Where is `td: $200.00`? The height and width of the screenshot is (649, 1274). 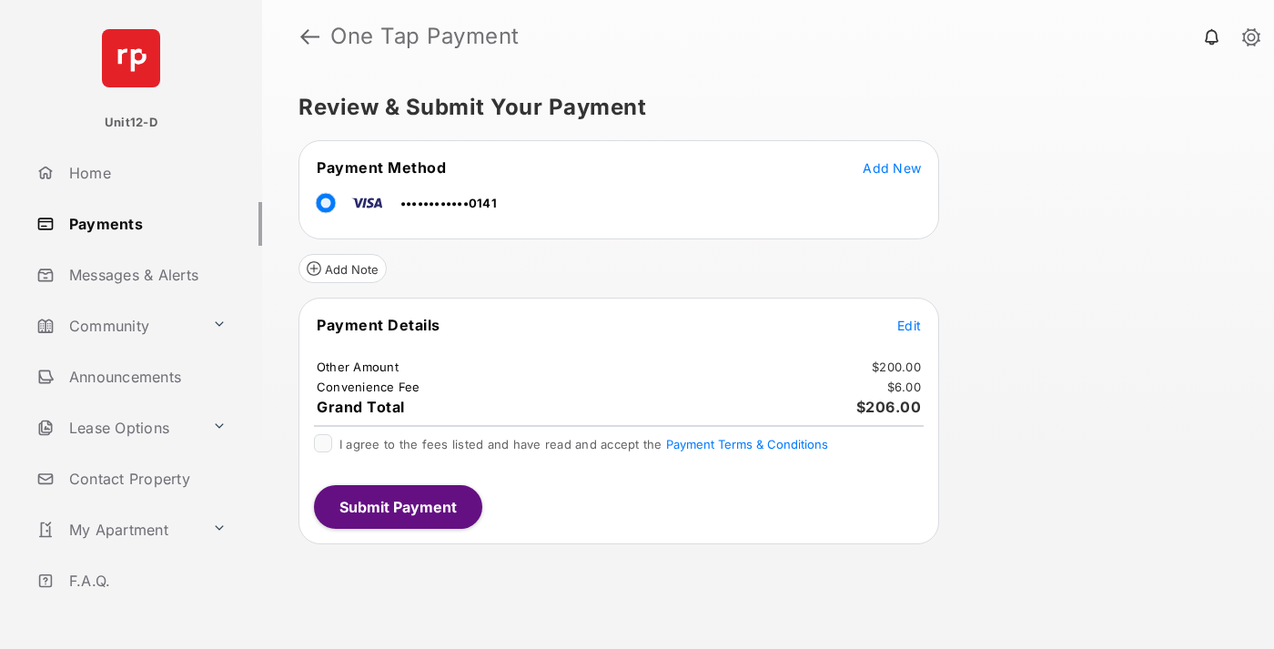
td: $200.00 is located at coordinates (896, 367).